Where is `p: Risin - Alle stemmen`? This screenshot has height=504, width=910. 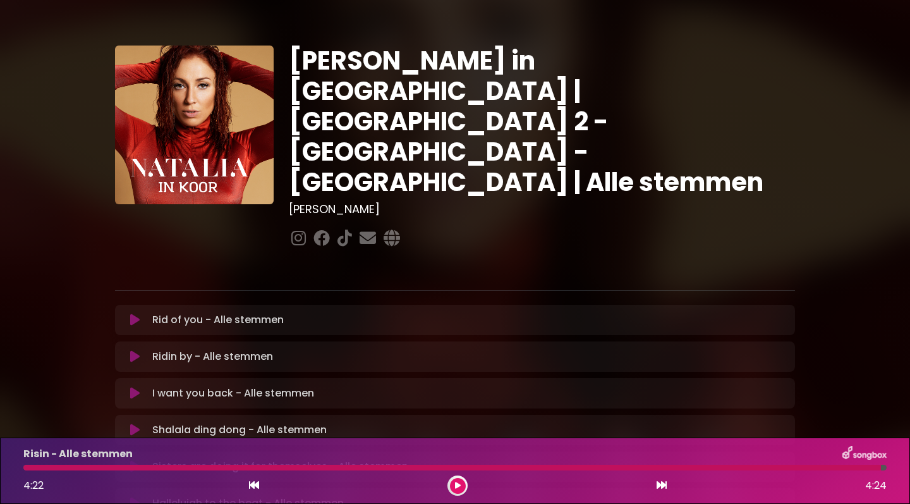 p: Risin - Alle stemmen is located at coordinates (78, 454).